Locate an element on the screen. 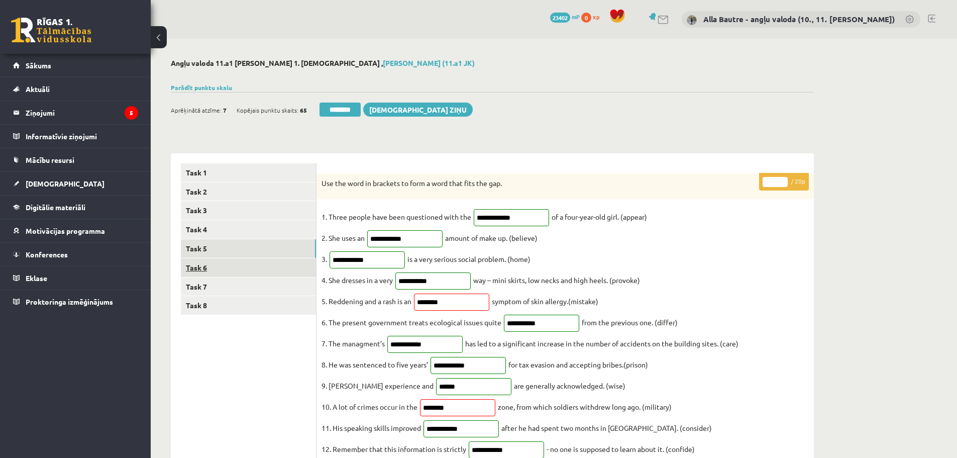  span: mP is located at coordinates (576, 17).